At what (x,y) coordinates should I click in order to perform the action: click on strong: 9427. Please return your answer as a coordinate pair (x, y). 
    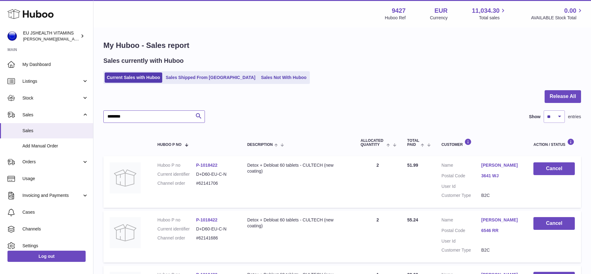
    Looking at the image, I should click on (399, 11).